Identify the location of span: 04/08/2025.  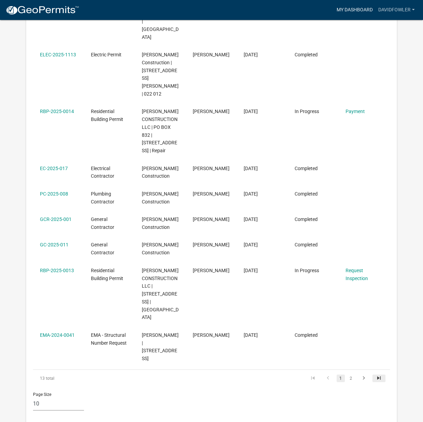
(250, 55).